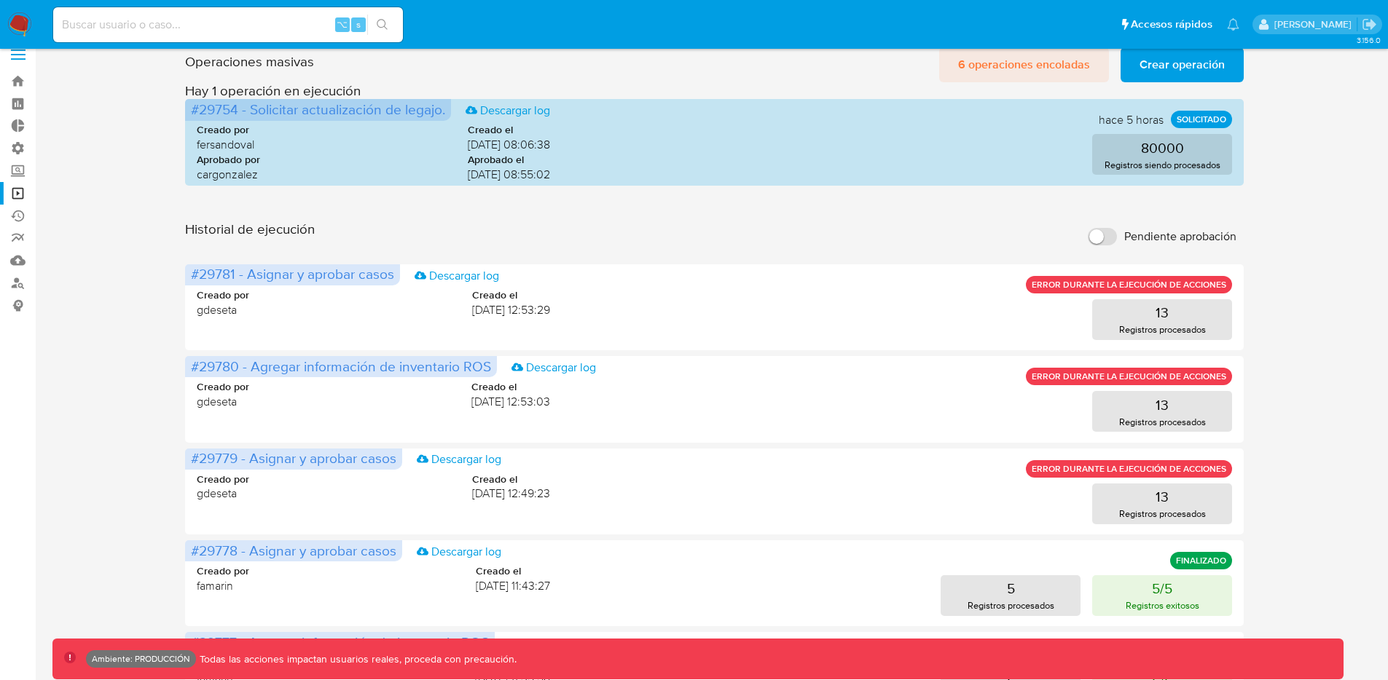  Describe the element at coordinates (382, 25) in the screenshot. I see `button: search-icon` at that location.